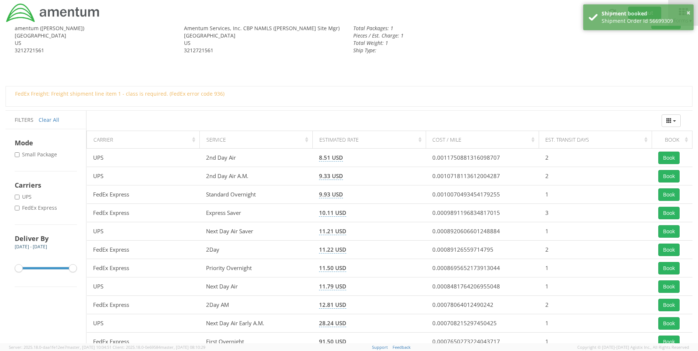 The height and width of the screenshot is (351, 698). Describe the element at coordinates (53, 13) in the screenshot. I see `img: dyn-intl-logo-049831509241104b2a82.png` at that location.